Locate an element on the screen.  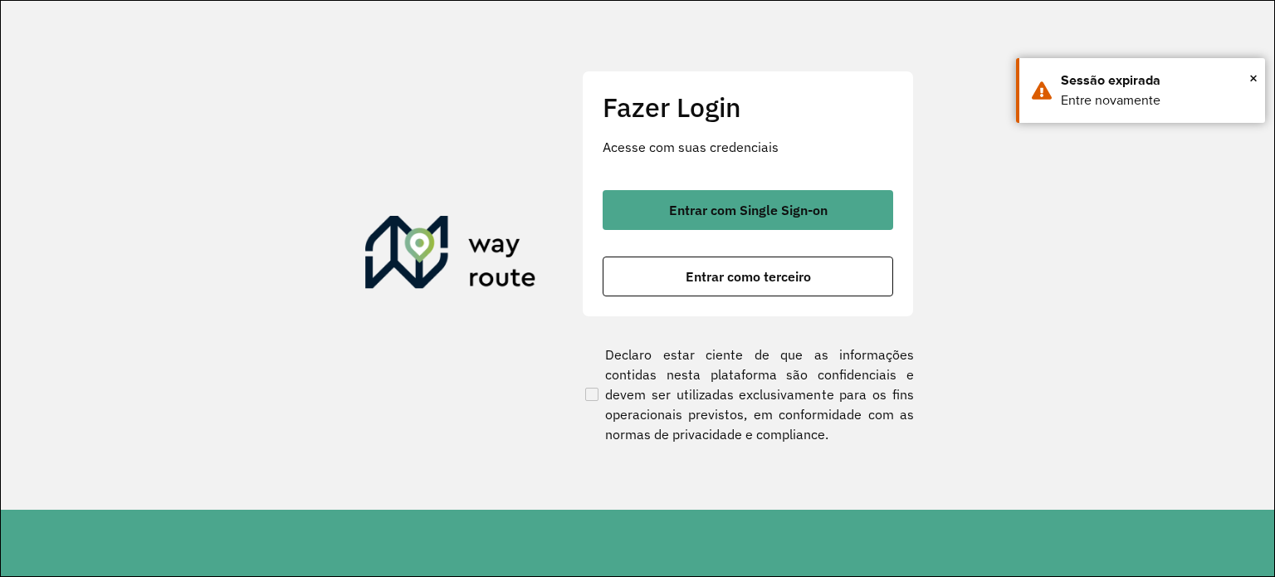
span: Entrar com Single Sign-on is located at coordinates (748, 210).